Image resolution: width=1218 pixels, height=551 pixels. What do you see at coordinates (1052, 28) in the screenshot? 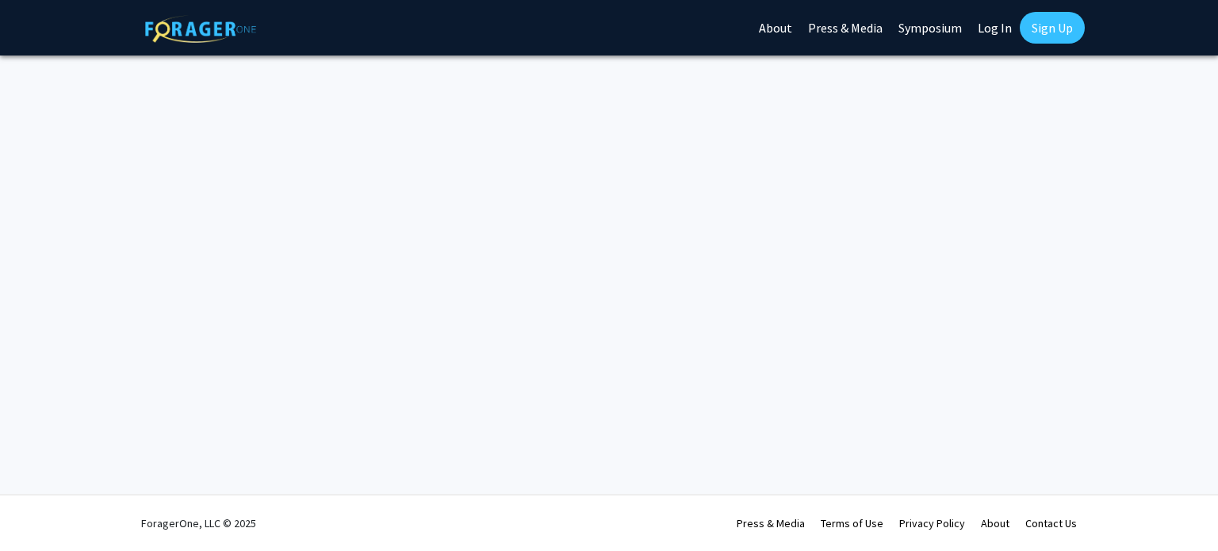
I see `a: Sign Up` at bounding box center [1052, 28].